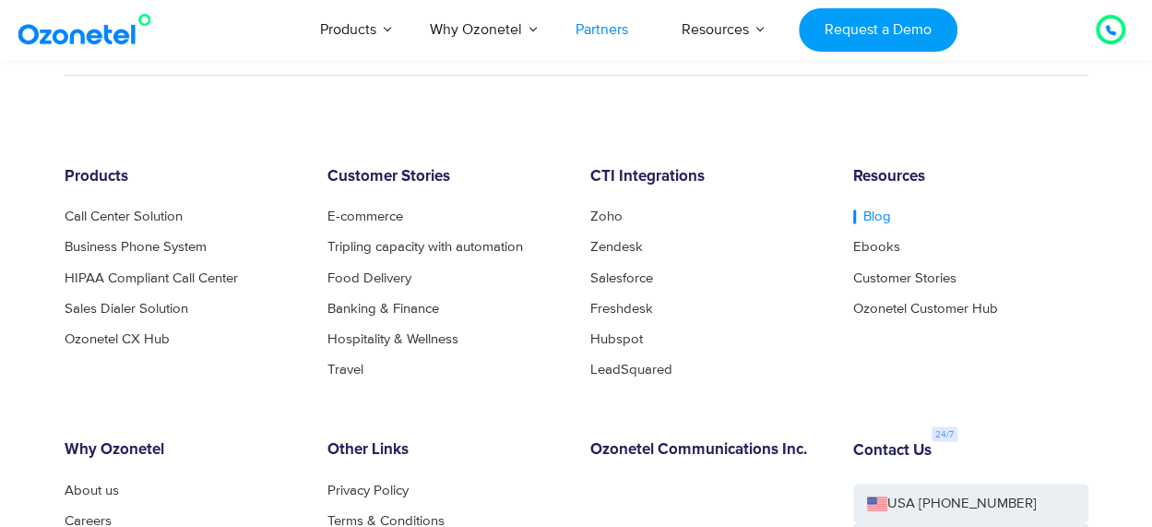  What do you see at coordinates (616, 338) in the screenshot?
I see `a: Hubspot` at bounding box center [616, 338].